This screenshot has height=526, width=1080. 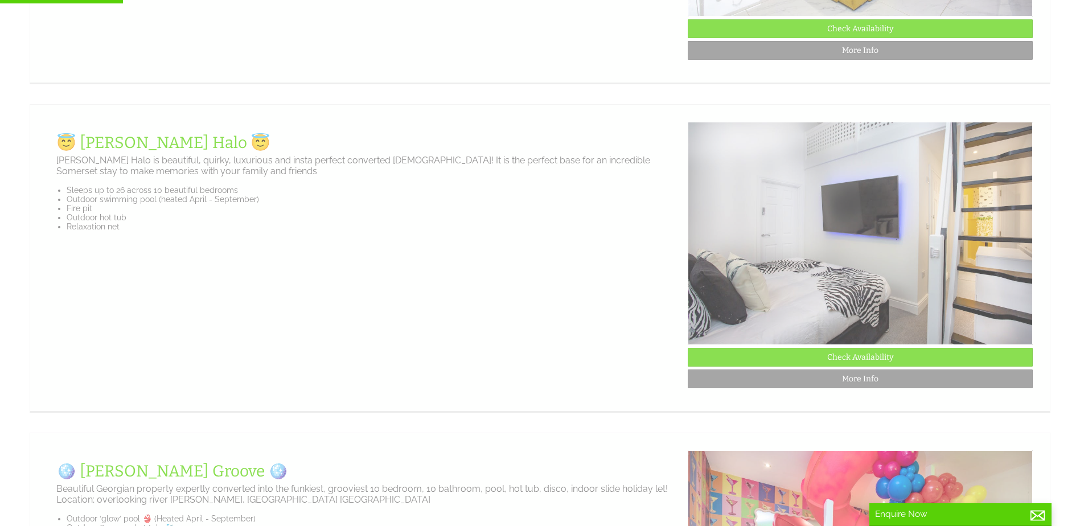 What do you see at coordinates (372, 190) in the screenshot?
I see `li: Sleeps up to 26 across 10 beautiful bedrooms` at bounding box center [372, 190].